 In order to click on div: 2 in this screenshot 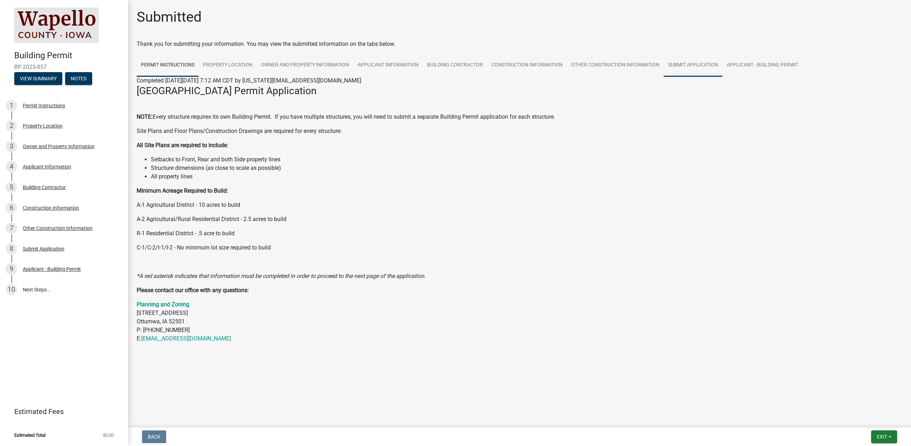, I will do `click(11, 126)`.